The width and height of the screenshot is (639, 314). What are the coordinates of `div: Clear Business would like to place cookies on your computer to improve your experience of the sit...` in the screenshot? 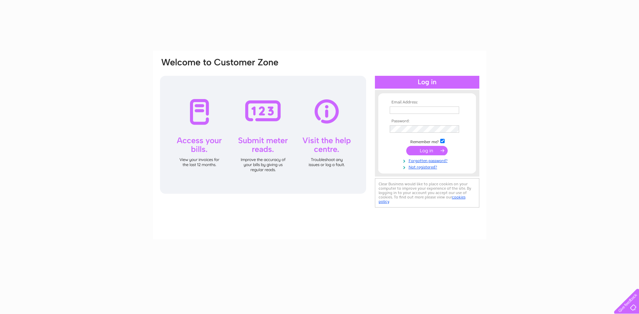 It's located at (427, 193).